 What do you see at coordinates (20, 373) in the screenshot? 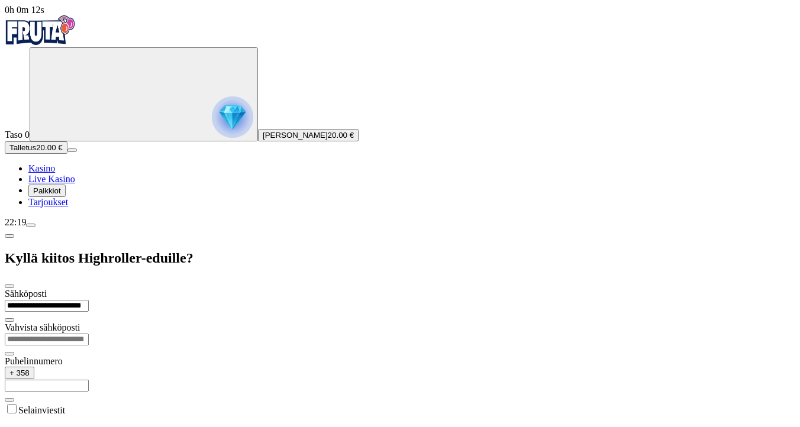
I see `button: + 358chevron-down icon` at bounding box center [20, 373].